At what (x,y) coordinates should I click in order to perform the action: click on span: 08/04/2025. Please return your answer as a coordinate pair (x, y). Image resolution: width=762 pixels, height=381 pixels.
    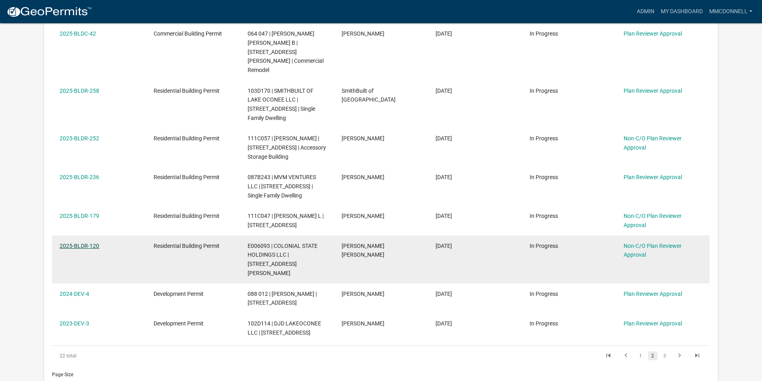
    Looking at the image, I should click on (444, 177).